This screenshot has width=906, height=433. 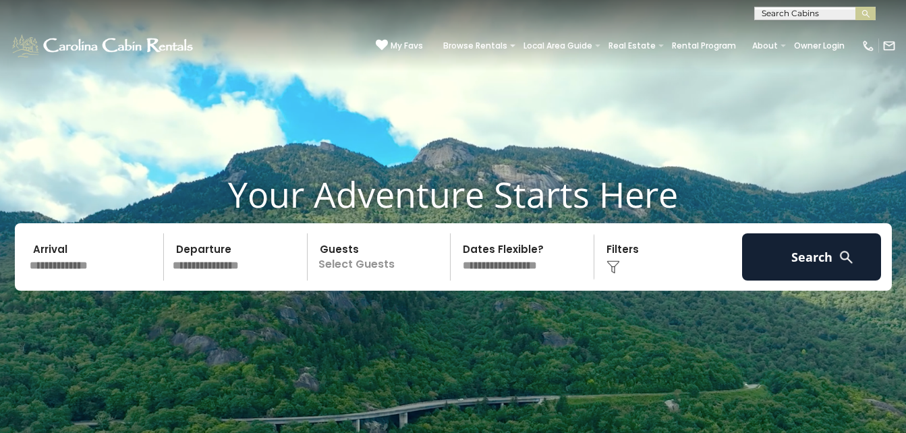 What do you see at coordinates (868, 46) in the screenshot?
I see `img: phone-regular-white.png` at bounding box center [868, 46].